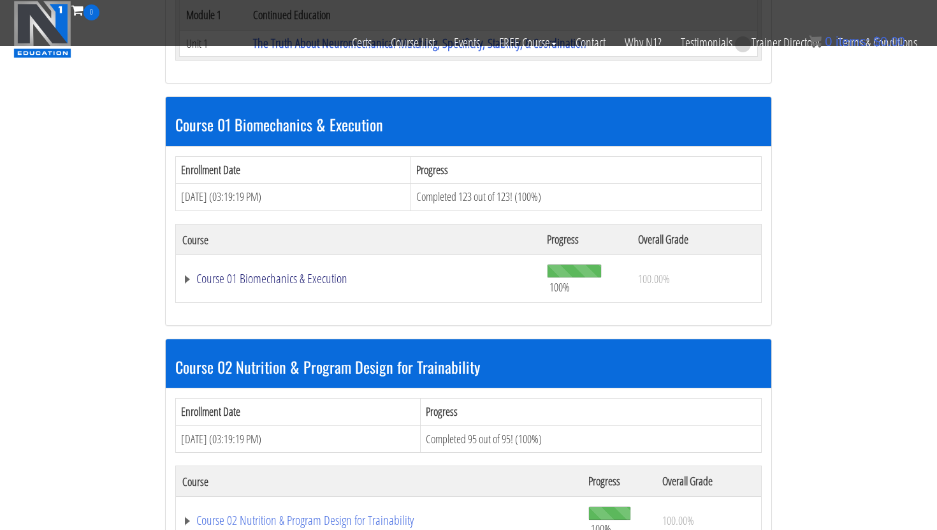 This screenshot has width=937, height=530. Describe the element at coordinates (889, 41) in the screenshot. I see `bdi: 0.00` at that location.